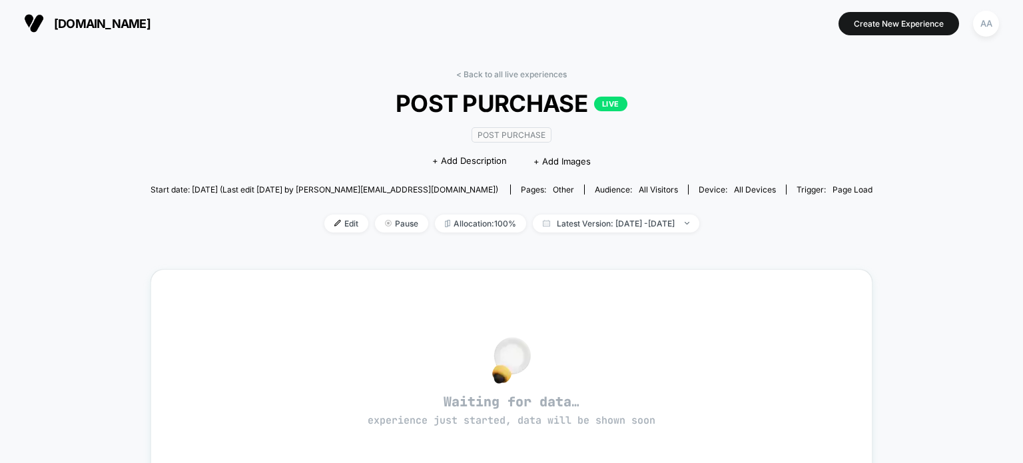 This screenshot has height=463, width=1023. What do you see at coordinates (658, 189) in the screenshot?
I see `span: All Visitors` at bounding box center [658, 189].